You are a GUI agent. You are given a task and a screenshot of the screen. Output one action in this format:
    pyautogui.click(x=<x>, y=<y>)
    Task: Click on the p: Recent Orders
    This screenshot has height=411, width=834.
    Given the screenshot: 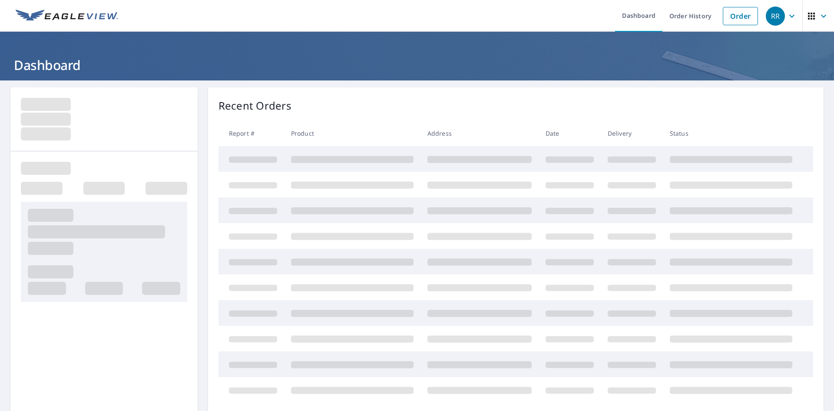 What is the action you would take?
    pyautogui.click(x=255, y=106)
    